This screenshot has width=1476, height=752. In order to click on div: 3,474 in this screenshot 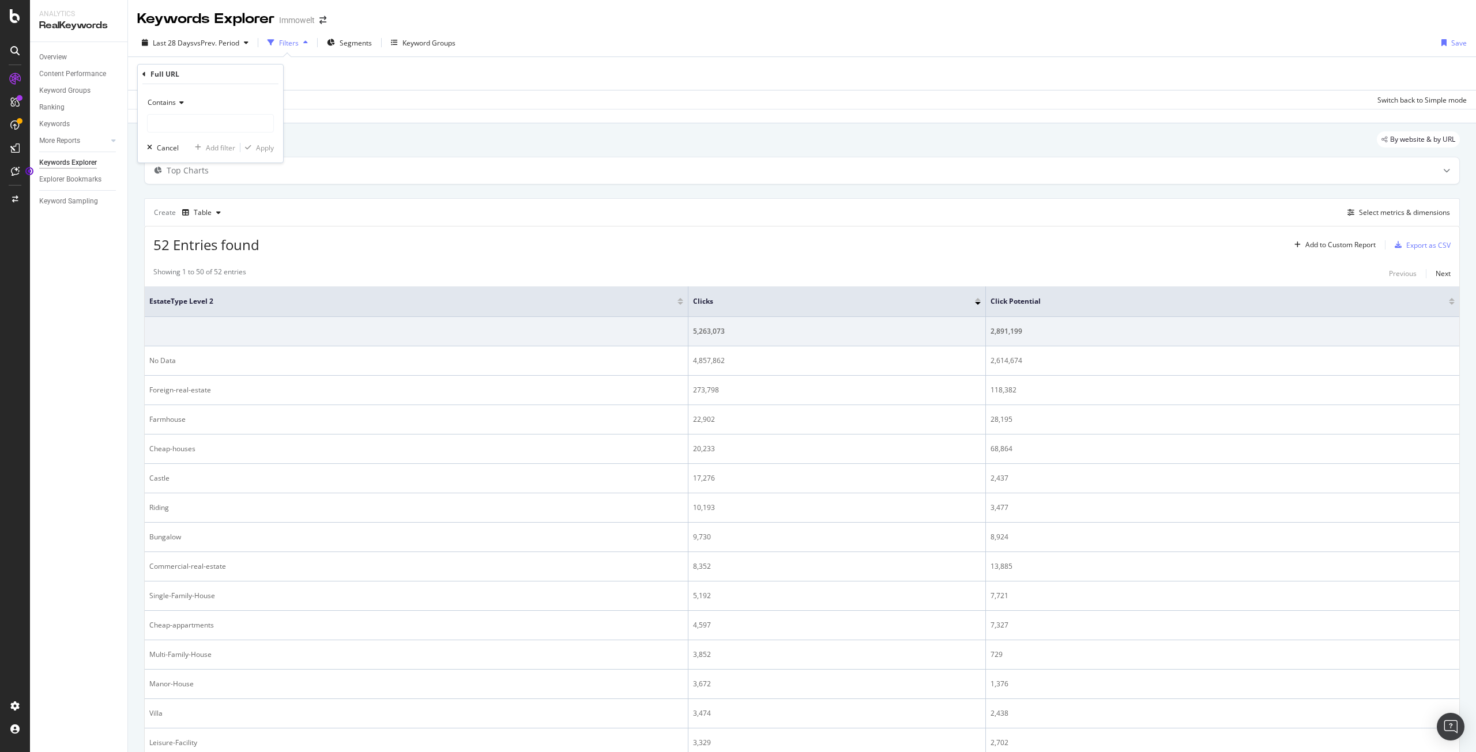, I will do `click(837, 714)`.